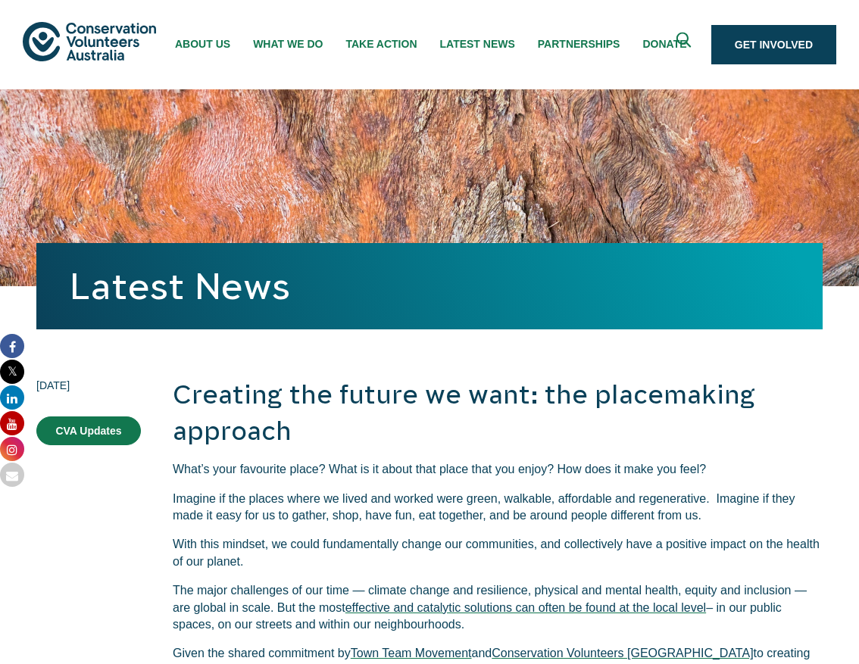  What do you see at coordinates (439, 469) in the screenshot?
I see `span: What’s your favourite place? What is it about that place that you enjoy? How does it make you feel?` at bounding box center [439, 469].